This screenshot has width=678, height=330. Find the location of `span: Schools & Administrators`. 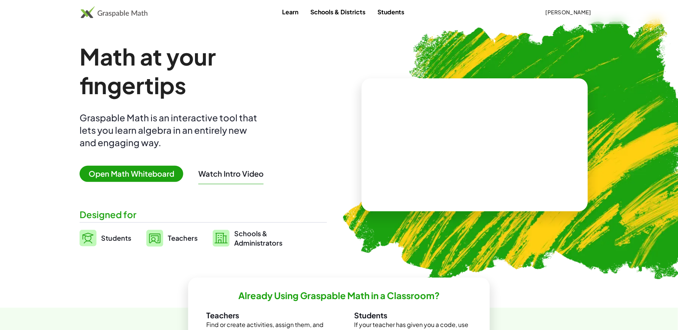

span: Schools & Administrators is located at coordinates (258, 238).